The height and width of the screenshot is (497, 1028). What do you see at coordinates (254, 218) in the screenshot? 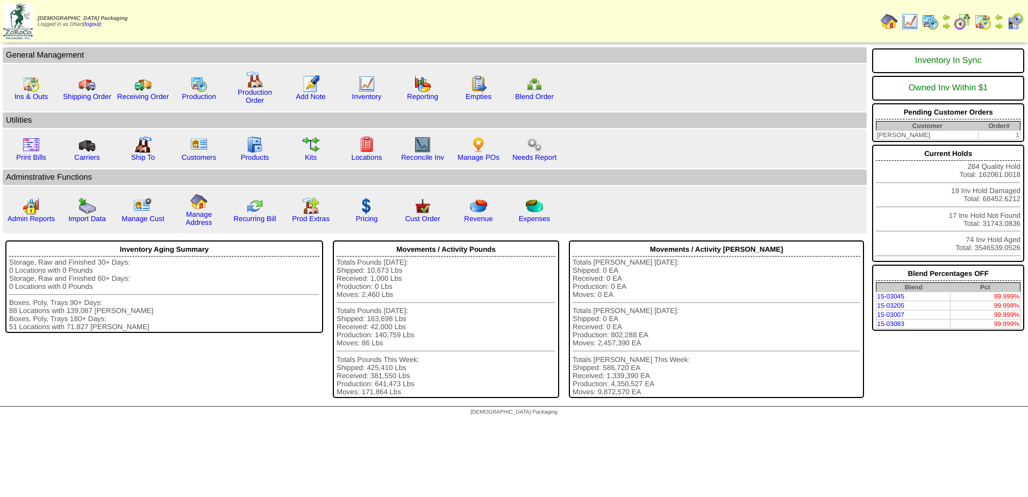
I see `a: Recurring Bill` at bounding box center [254, 218].